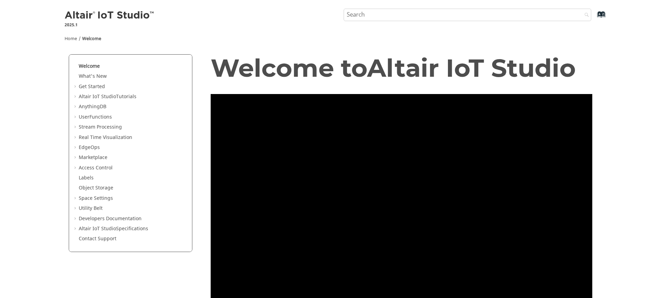  I want to click on span: Expand UserFunctions, so click(76, 117).